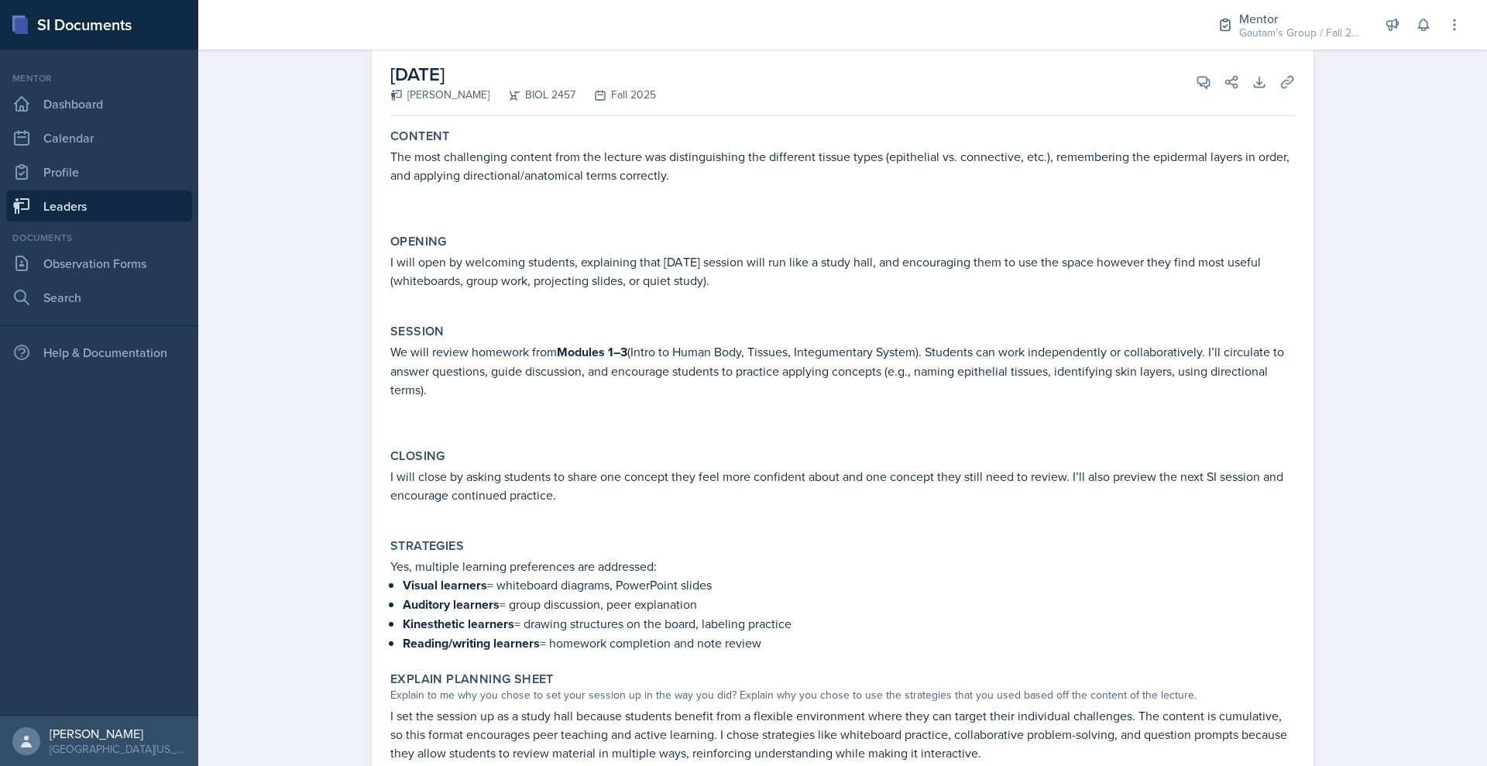 The image size is (1487, 766). What do you see at coordinates (843, 166) in the screenshot?
I see `p: The most challenging content from the lecture was distinguishing the different tissue types (epit...` at bounding box center [843, 166].